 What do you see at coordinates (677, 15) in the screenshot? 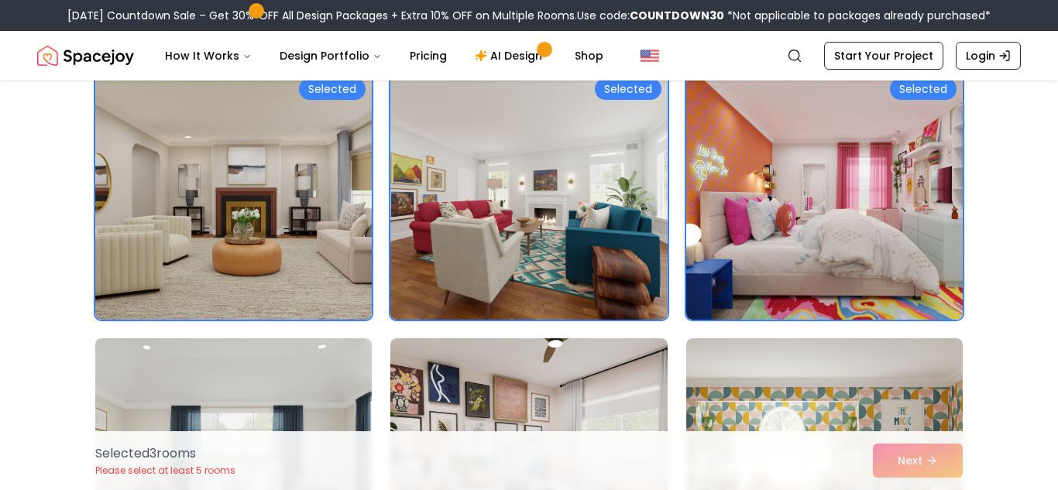
I see `b: COUNTDOWN30` at bounding box center [677, 15].